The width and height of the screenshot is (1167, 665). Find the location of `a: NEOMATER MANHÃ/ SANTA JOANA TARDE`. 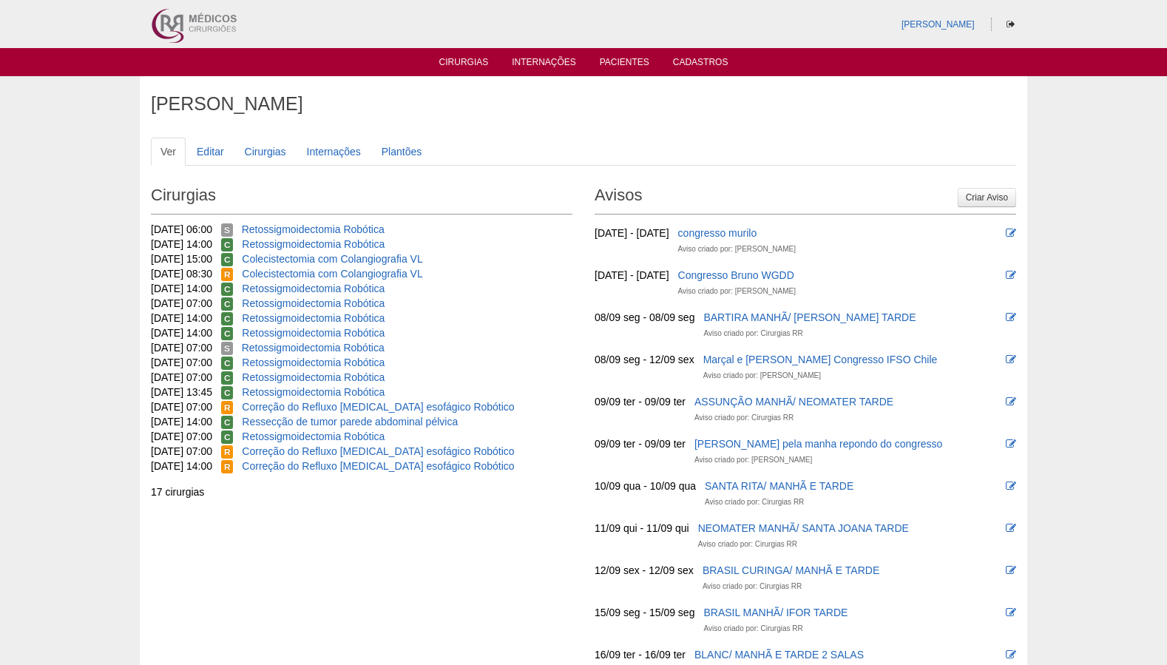

a: NEOMATER MANHÃ/ SANTA JOANA TARDE is located at coordinates (803, 528).